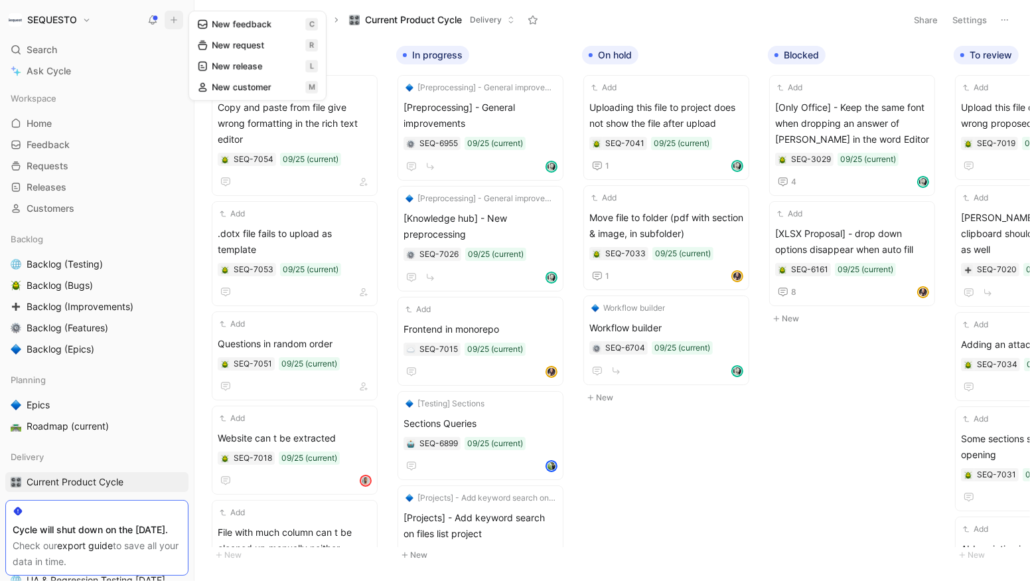 This screenshot has width=1030, height=581. Describe the element at coordinates (439, 254) in the screenshot. I see `div: SEQ-7026` at that location.